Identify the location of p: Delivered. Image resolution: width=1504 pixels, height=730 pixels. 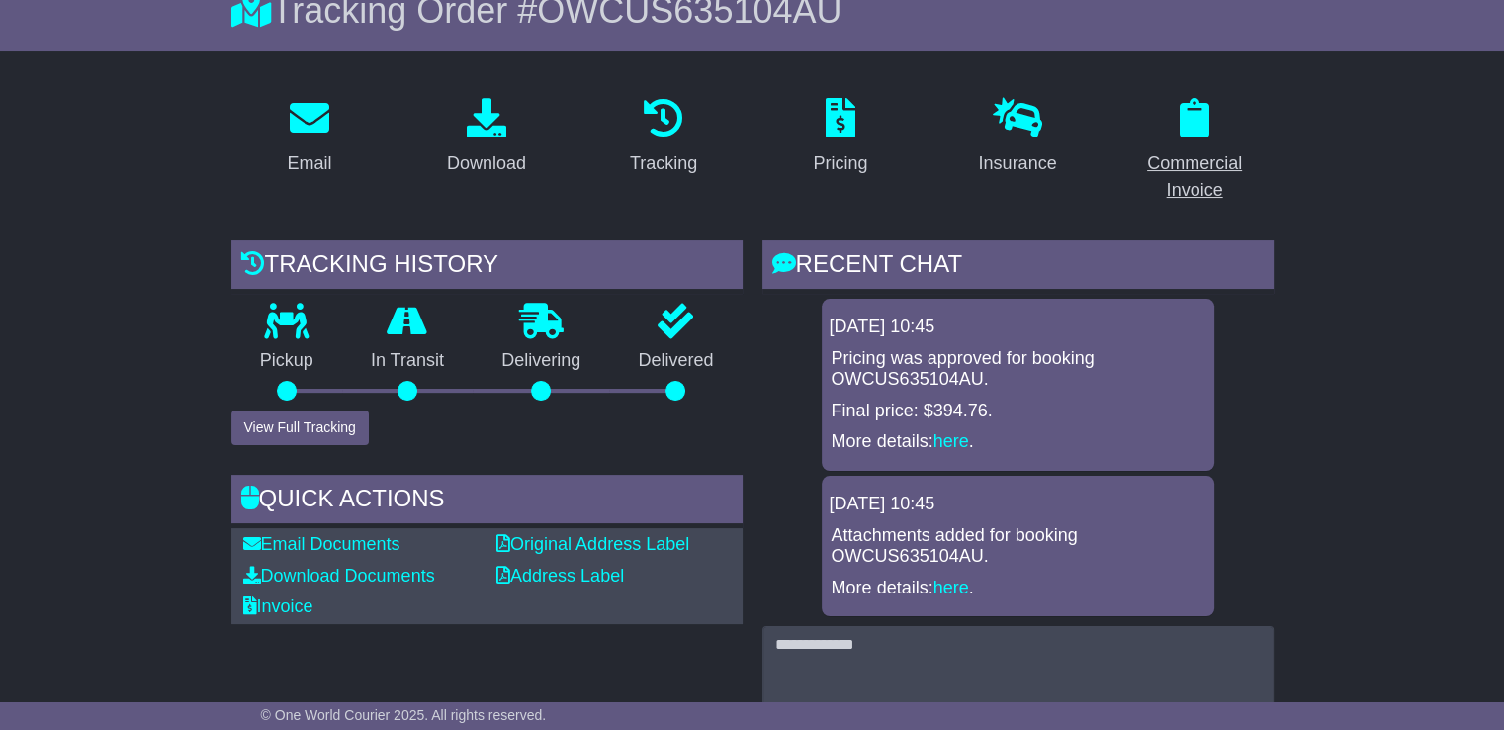
(675, 361).